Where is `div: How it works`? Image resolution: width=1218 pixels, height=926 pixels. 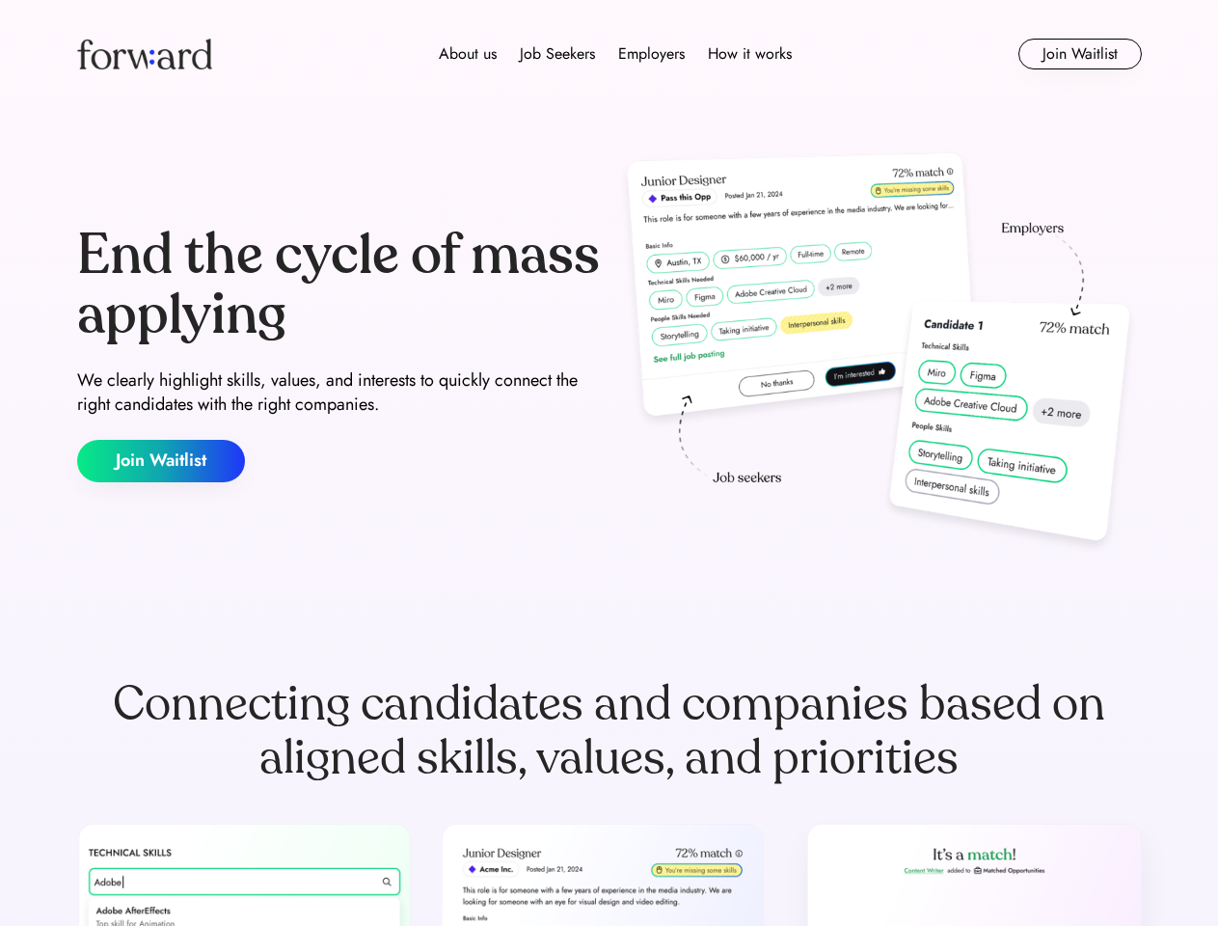 div: How it works is located at coordinates (750, 54).